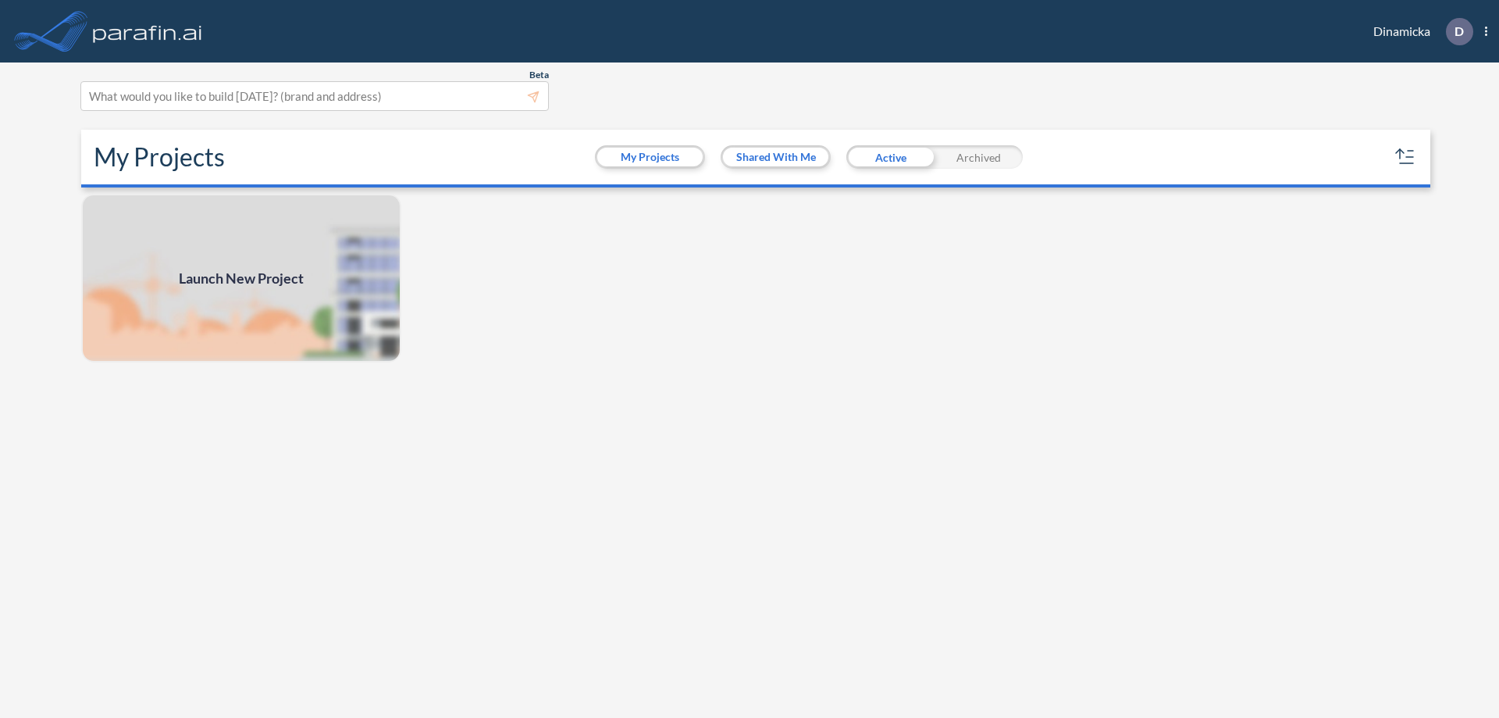  Describe the element at coordinates (1459, 31) in the screenshot. I see `p: D` at that location.